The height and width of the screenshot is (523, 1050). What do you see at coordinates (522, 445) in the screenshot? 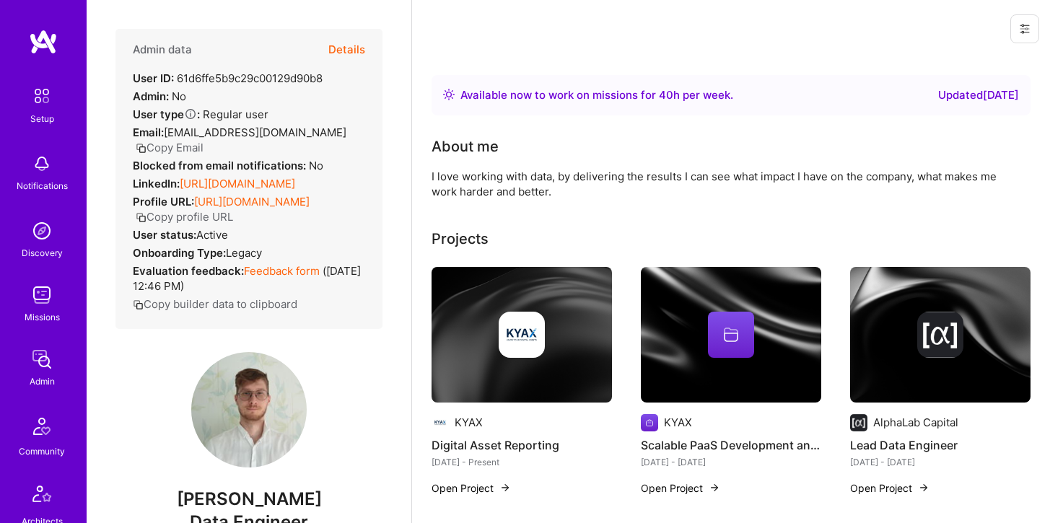
I see `h4: Digital Asset Reporting` at bounding box center [522, 445].